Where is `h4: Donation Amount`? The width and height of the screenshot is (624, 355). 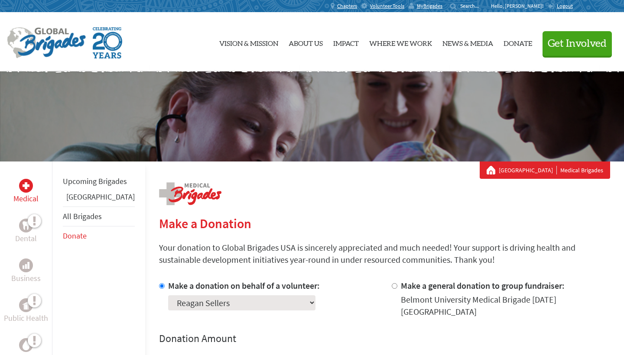
h4: Donation Amount is located at coordinates (384, 339).